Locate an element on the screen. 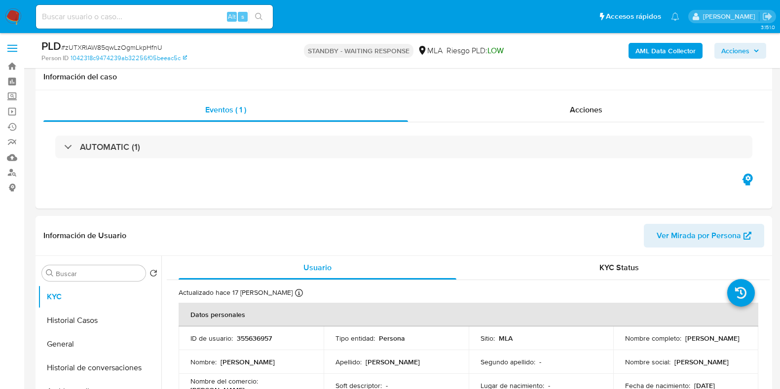 The width and height of the screenshot is (780, 389). button: KYC is located at coordinates (100, 297).